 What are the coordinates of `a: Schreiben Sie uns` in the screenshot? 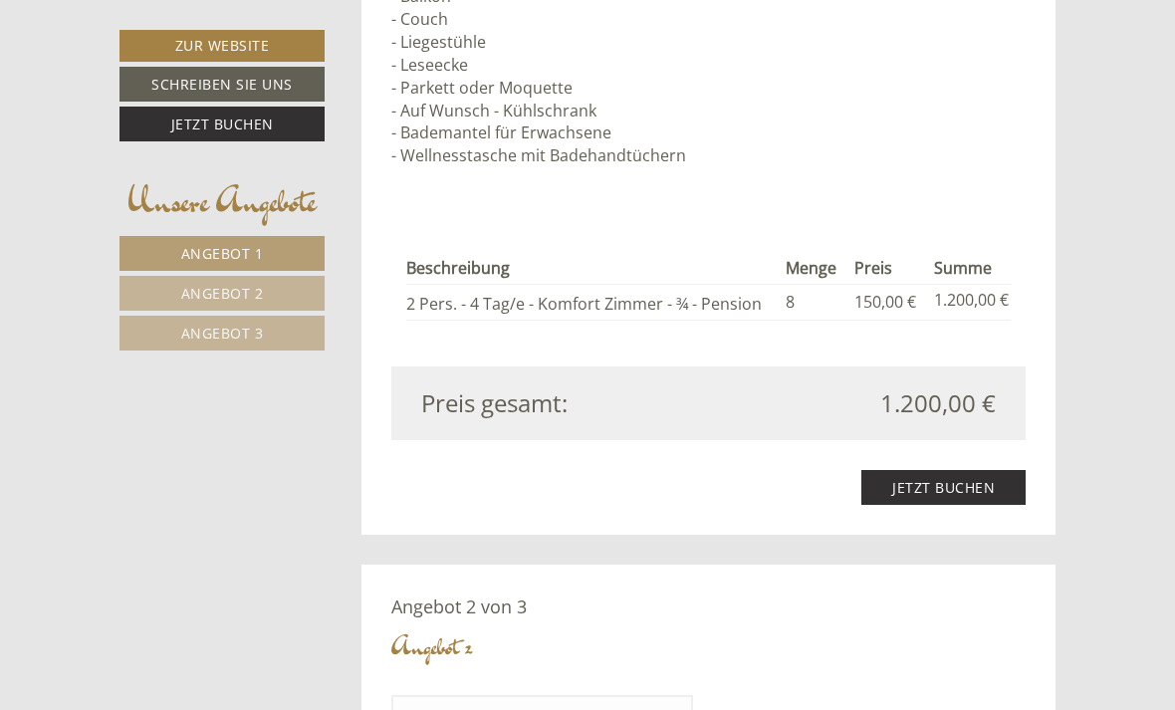 It's located at (222, 84).